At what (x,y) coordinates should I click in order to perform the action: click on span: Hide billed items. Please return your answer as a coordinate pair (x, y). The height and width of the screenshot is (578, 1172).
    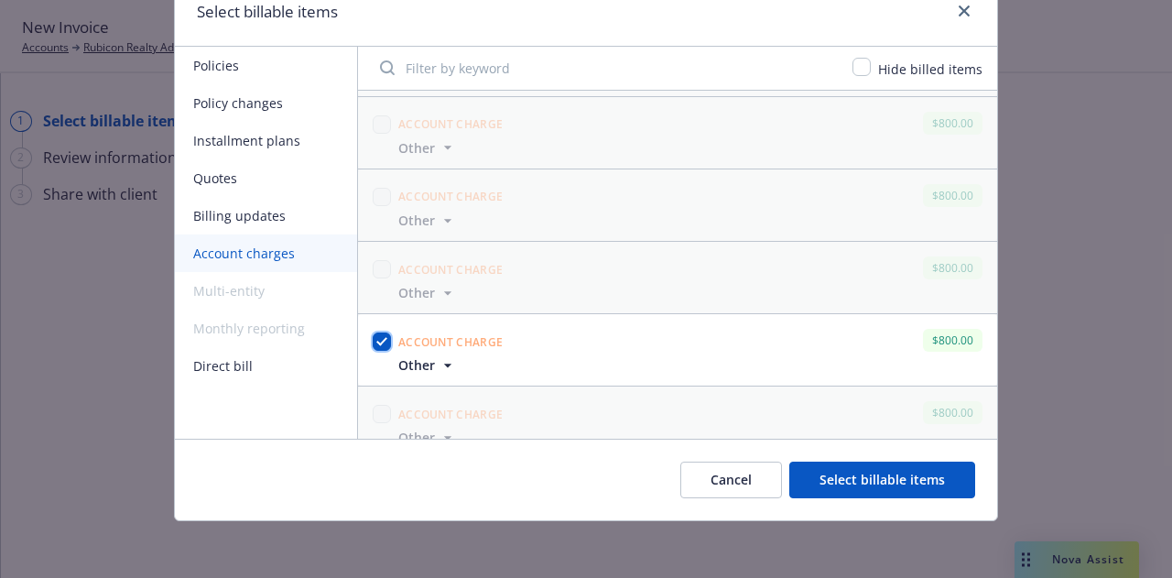
    Looking at the image, I should click on (930, 69).